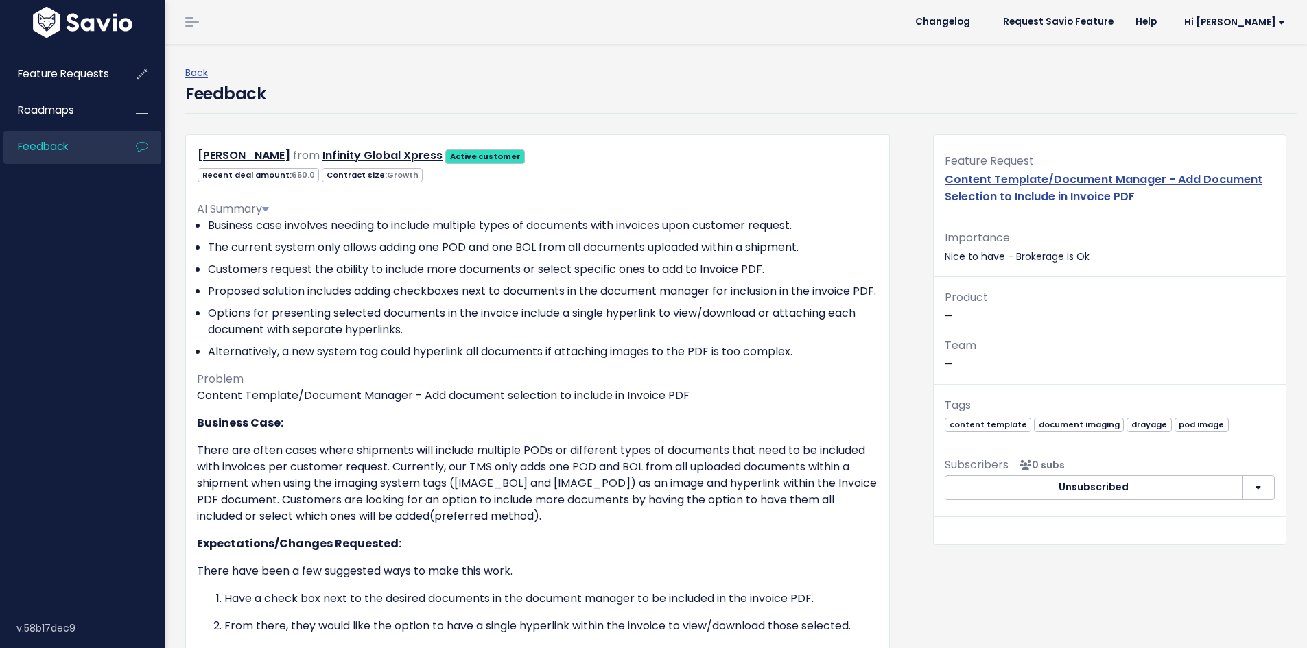  Describe the element at coordinates (240, 423) in the screenshot. I see `strong: Business Case:` at that location.